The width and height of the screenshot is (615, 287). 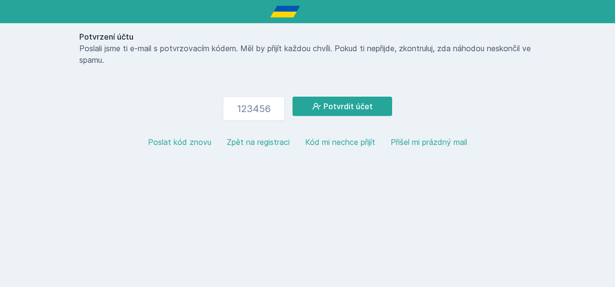 I want to click on button: Poslat kód znovu, so click(x=179, y=142).